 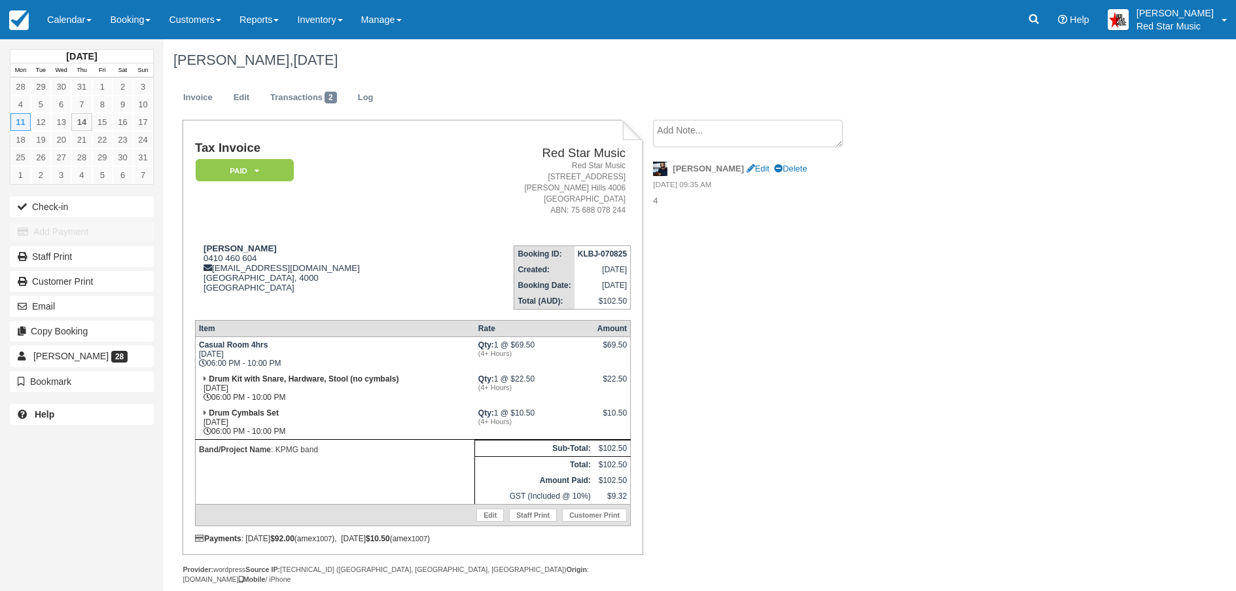 What do you see at coordinates (235, 450) in the screenshot?
I see `strong: Band/Project Name` at bounding box center [235, 450].